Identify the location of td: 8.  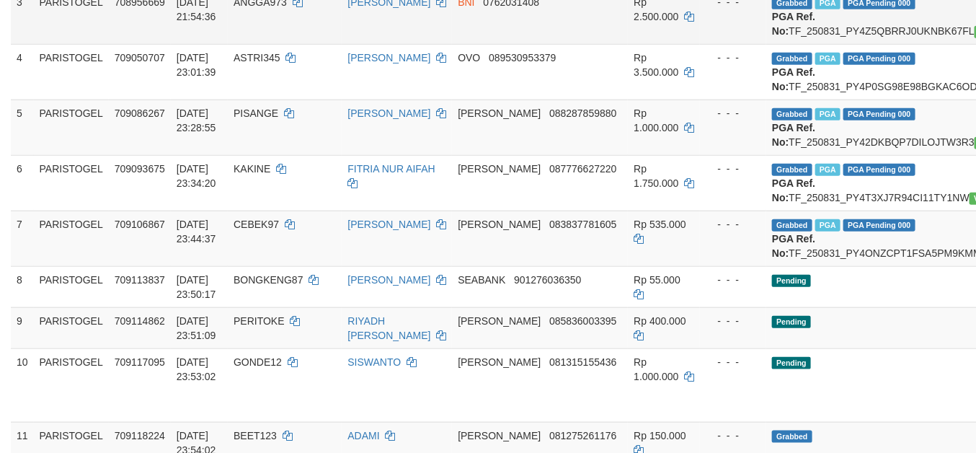
(22, 286).